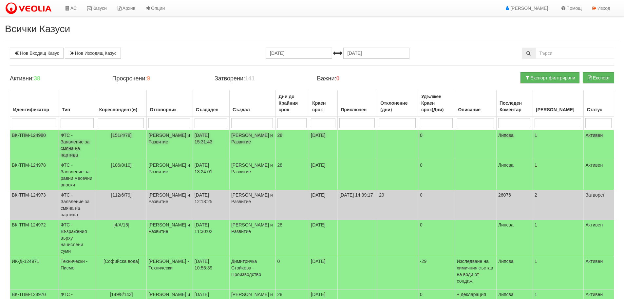 The height and width of the screenshot is (299, 624). I want to click on div: Приключен, so click(358, 109).